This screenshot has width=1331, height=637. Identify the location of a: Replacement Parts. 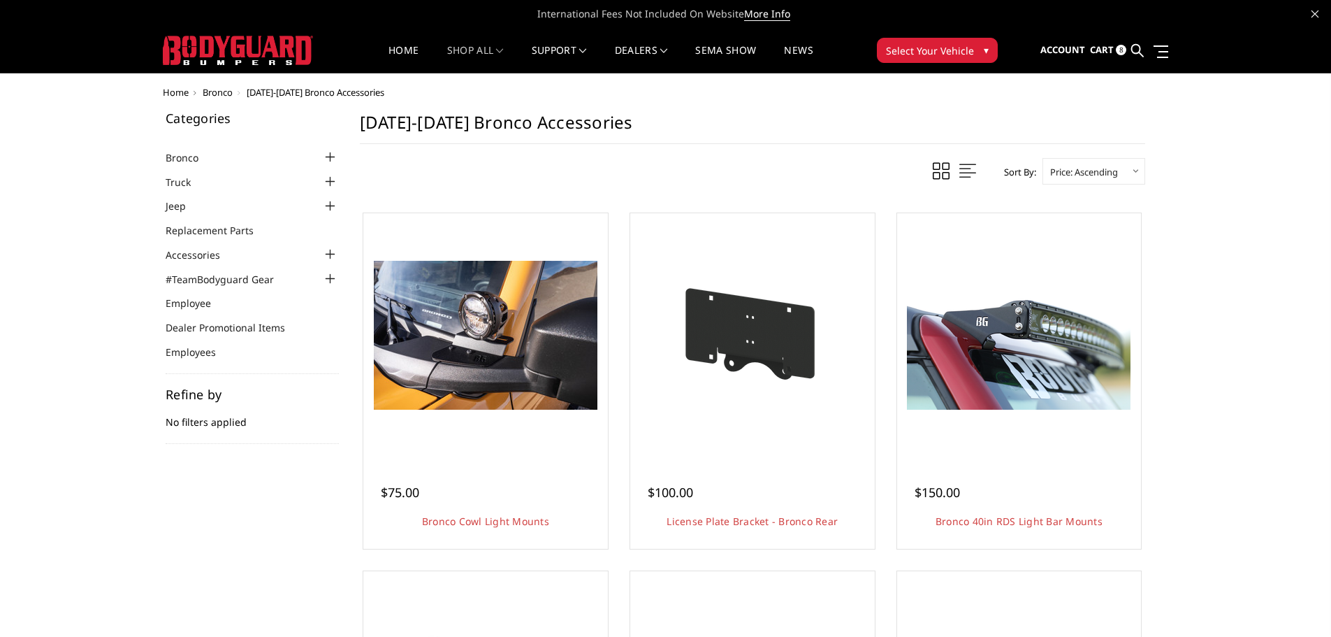
(218, 230).